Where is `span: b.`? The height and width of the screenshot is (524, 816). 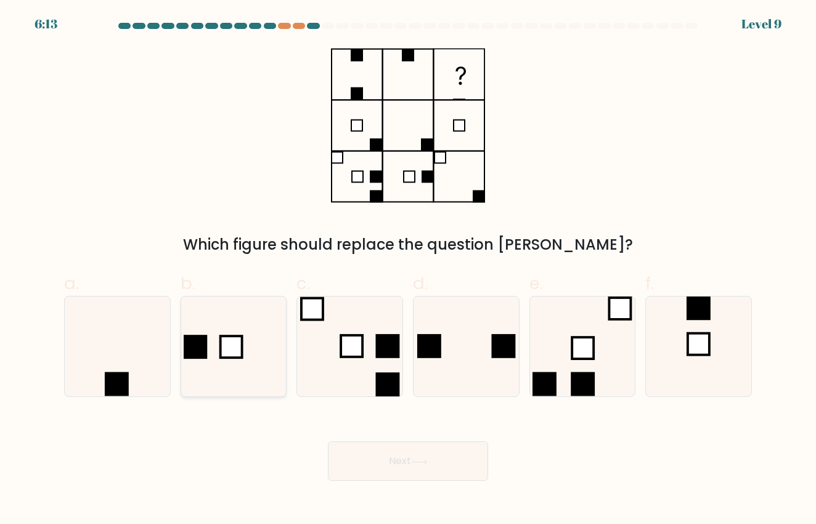
span: b. is located at coordinates (188, 283).